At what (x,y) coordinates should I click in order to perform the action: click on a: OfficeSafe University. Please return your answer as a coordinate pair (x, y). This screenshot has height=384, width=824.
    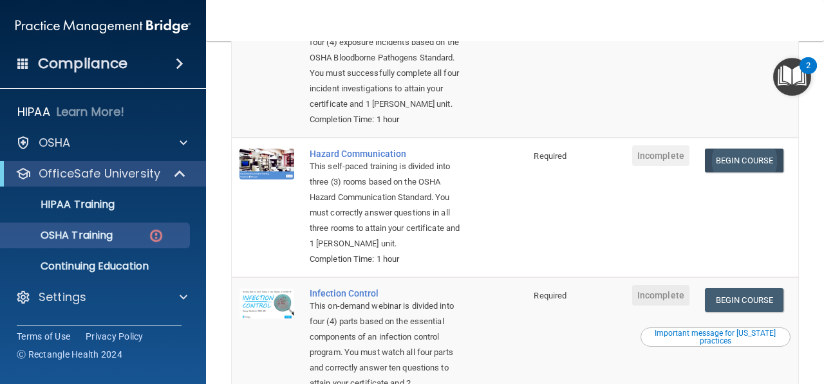
    Looking at the image, I should click on (101, 174).